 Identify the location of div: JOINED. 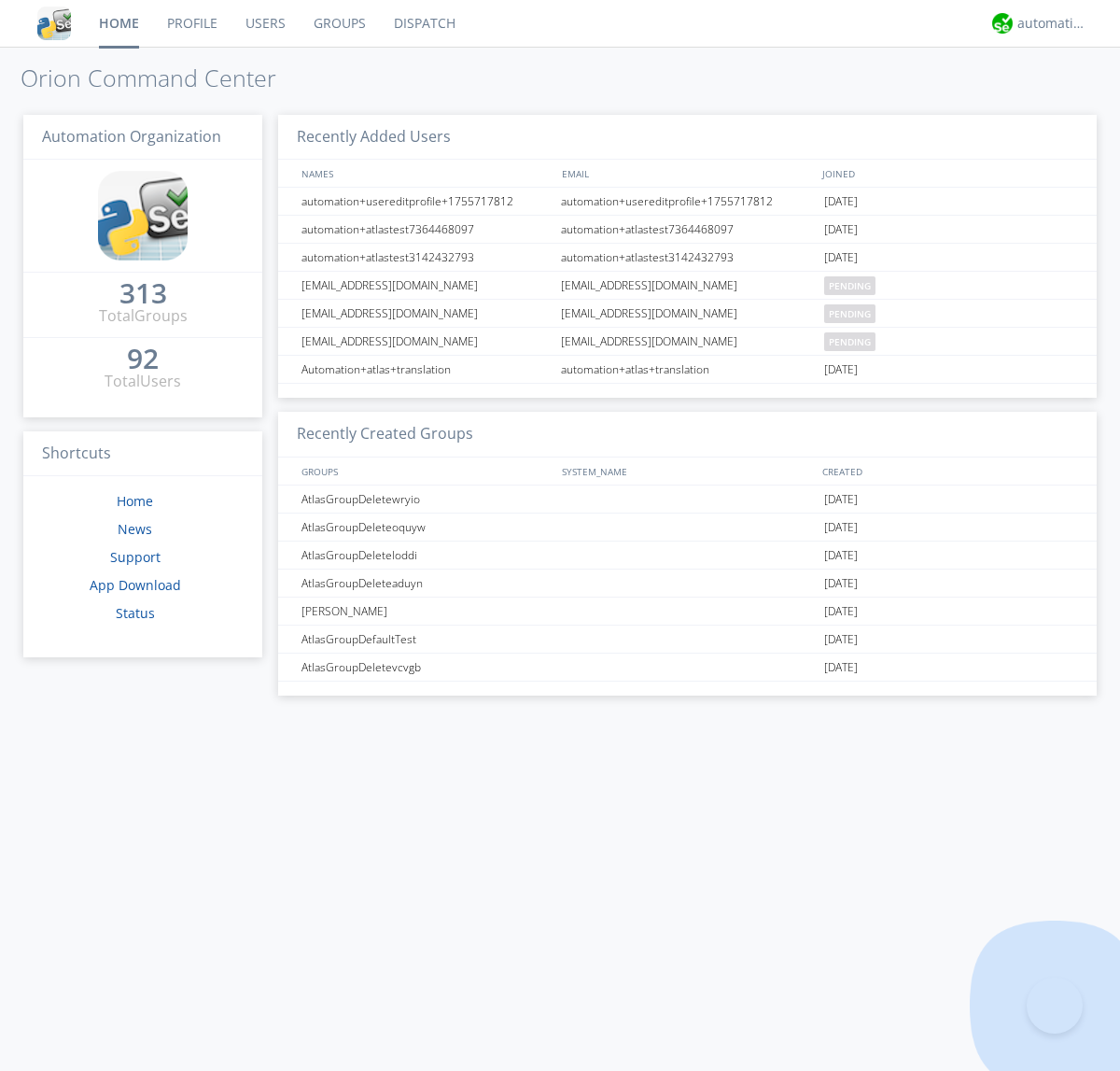
(949, 172).